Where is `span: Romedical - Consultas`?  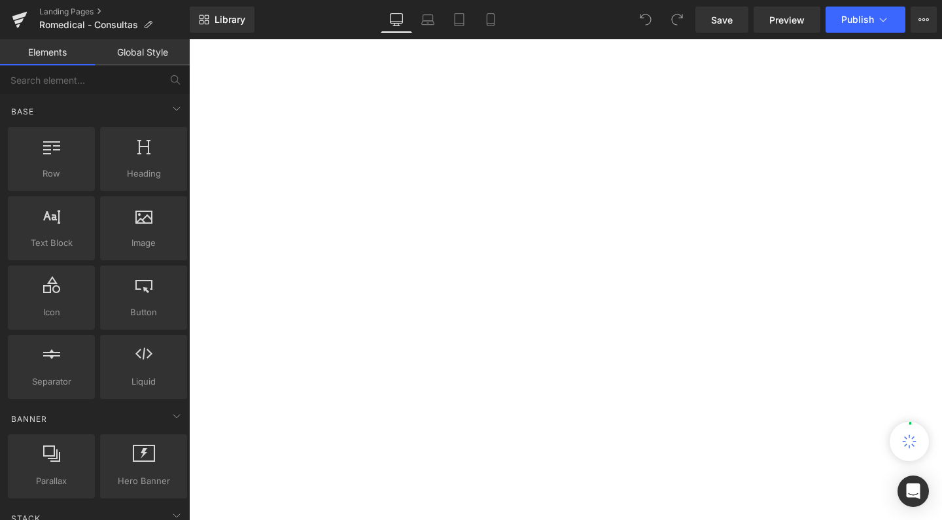 span: Romedical - Consultas is located at coordinates (88, 25).